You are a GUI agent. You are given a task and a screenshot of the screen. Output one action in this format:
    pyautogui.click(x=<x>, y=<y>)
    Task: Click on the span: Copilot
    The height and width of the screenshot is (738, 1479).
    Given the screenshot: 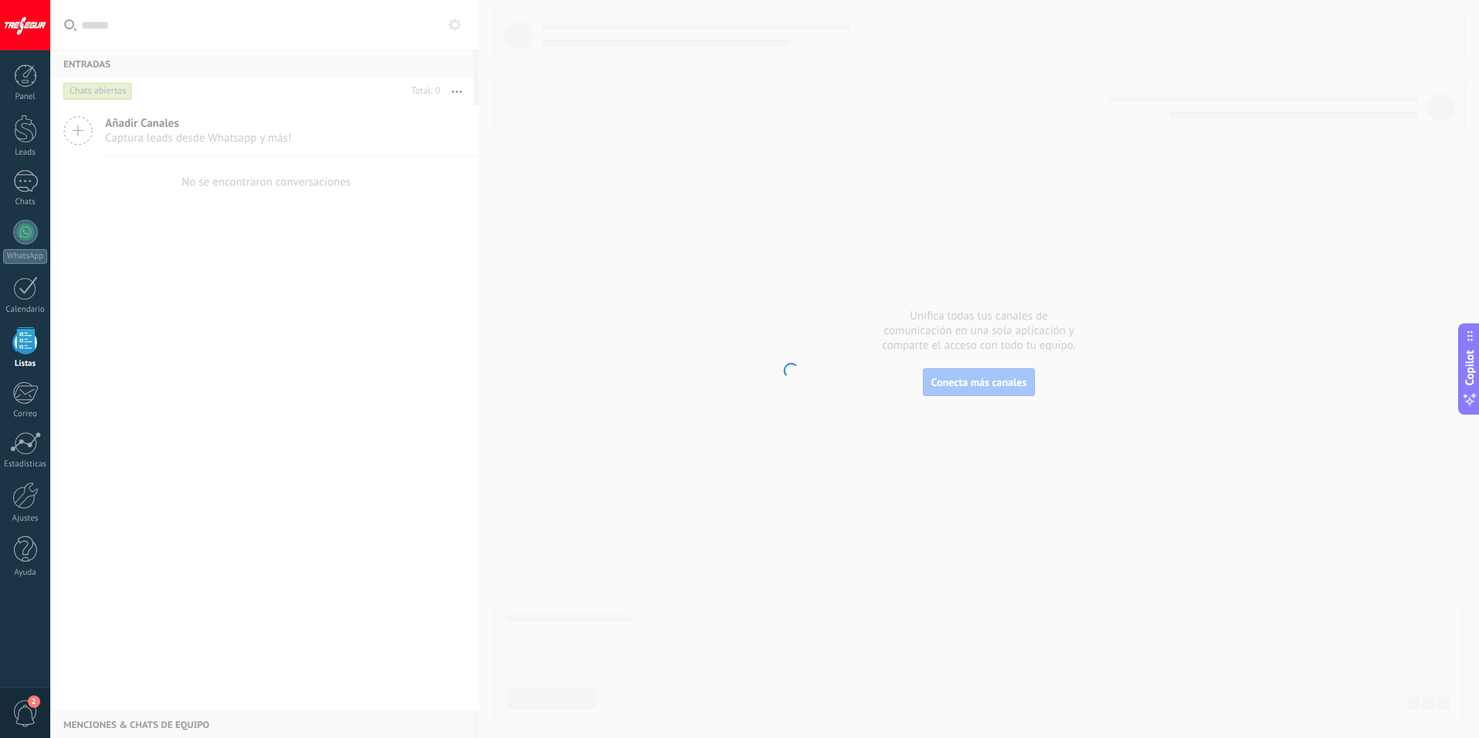 What is the action you would take?
    pyautogui.click(x=1469, y=368)
    